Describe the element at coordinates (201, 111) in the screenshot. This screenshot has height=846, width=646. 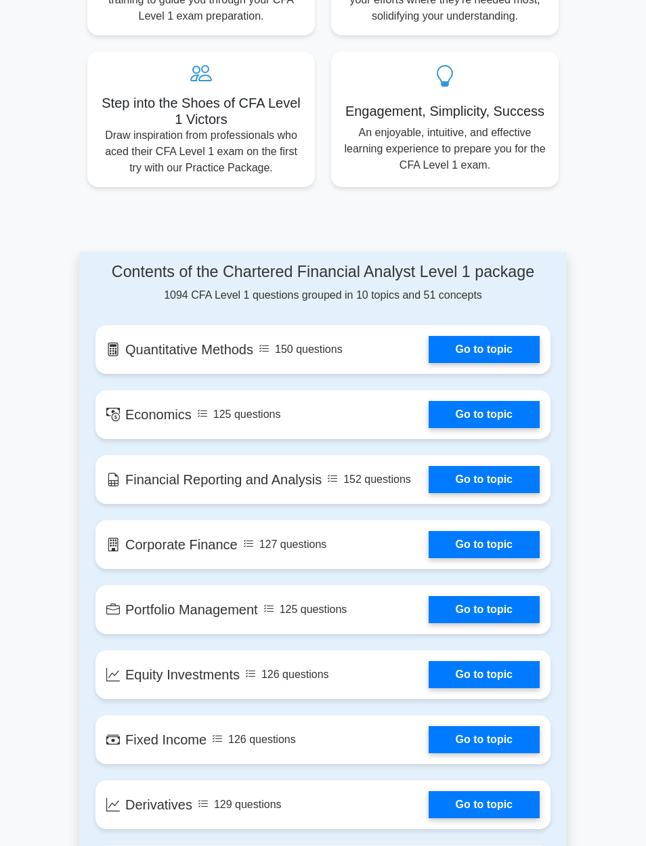
I see `h5: Step into the Shoes of CFA Level 1 Victors` at that location.